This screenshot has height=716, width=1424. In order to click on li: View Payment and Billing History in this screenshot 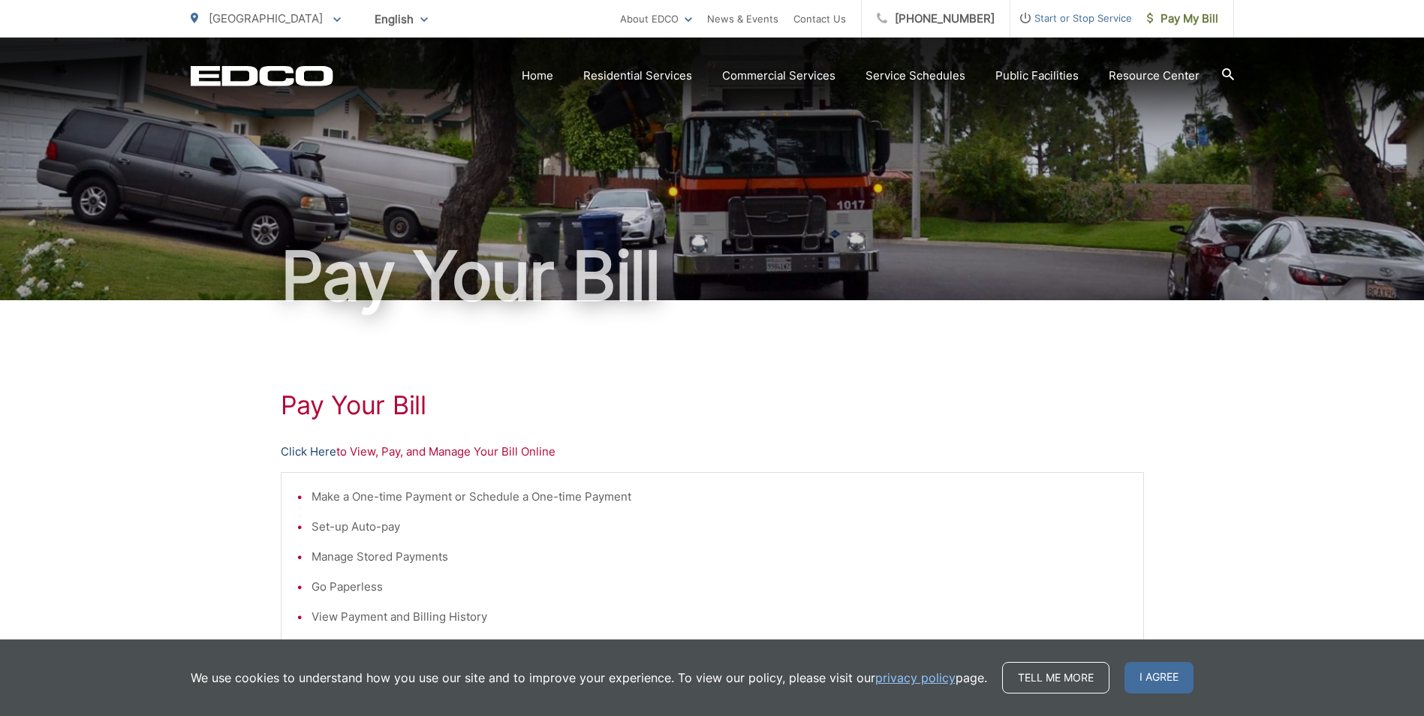, I will do `click(720, 617)`.